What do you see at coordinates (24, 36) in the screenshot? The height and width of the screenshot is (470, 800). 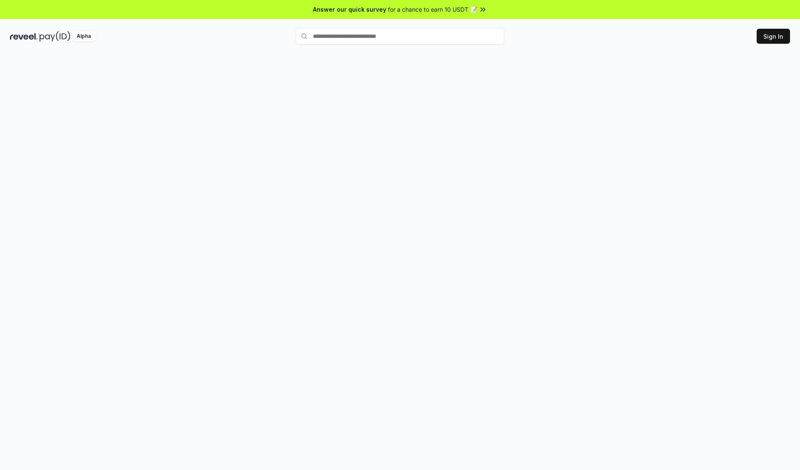 I see `img: reveel_dark` at bounding box center [24, 36].